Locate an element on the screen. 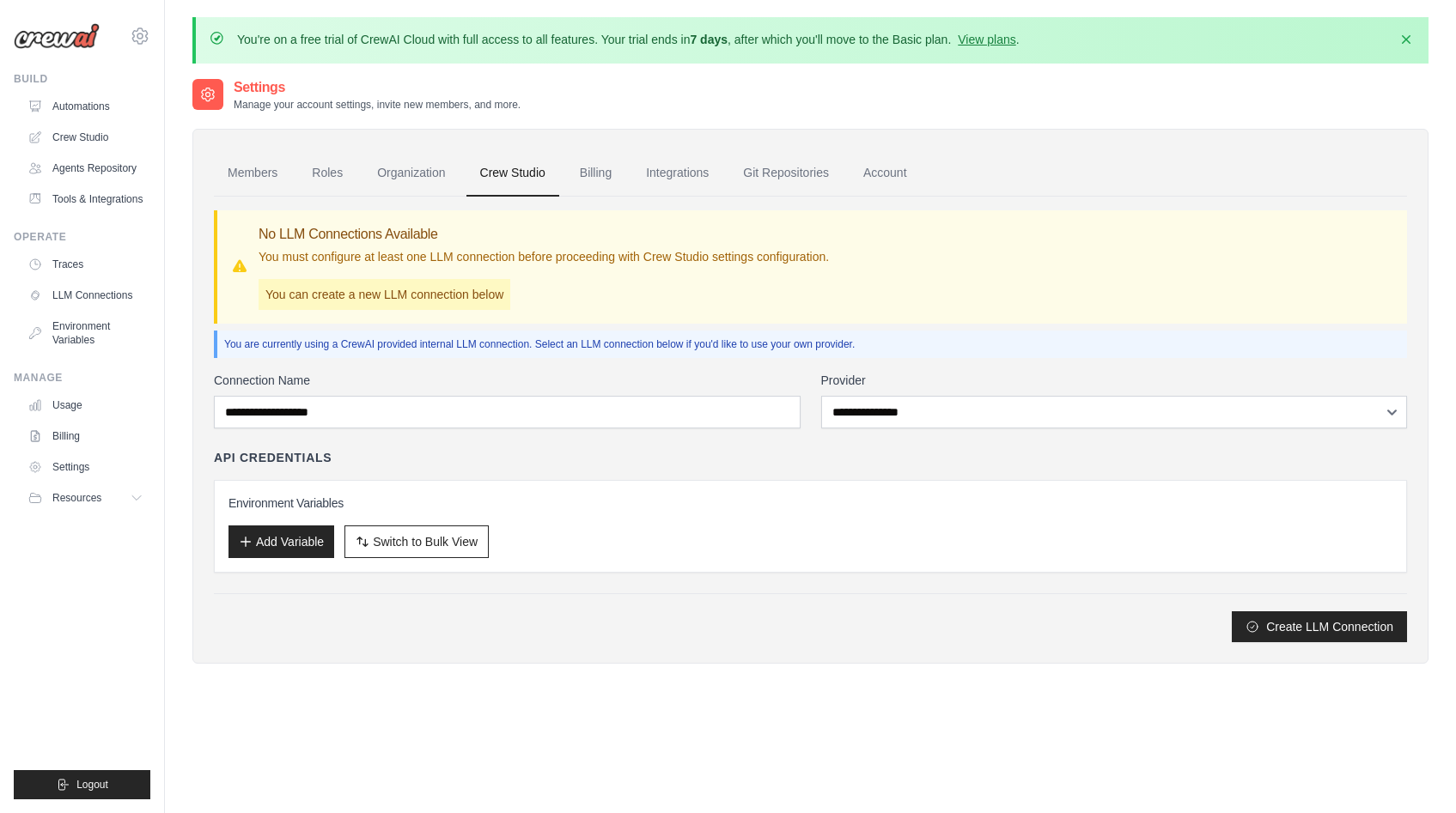 Image resolution: width=1456 pixels, height=813 pixels. a: Integrations is located at coordinates (677, 173).